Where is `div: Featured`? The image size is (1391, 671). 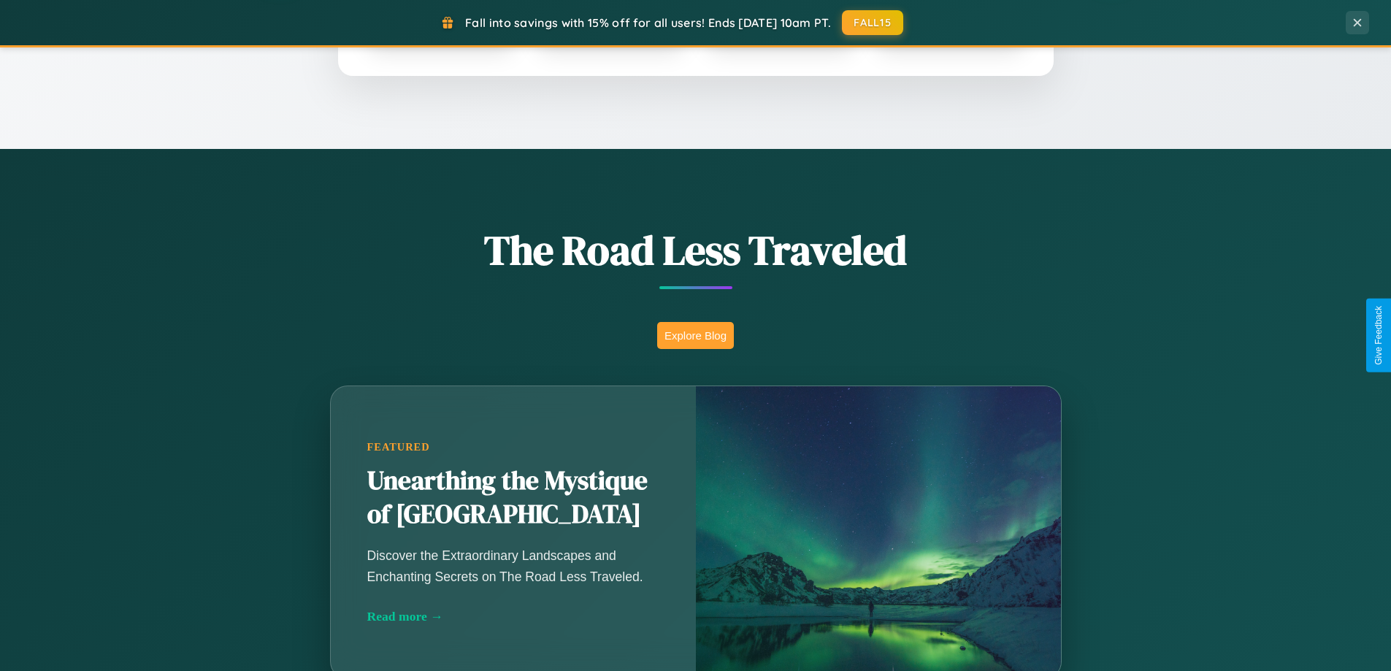
div: Featured is located at coordinates (513, 447).